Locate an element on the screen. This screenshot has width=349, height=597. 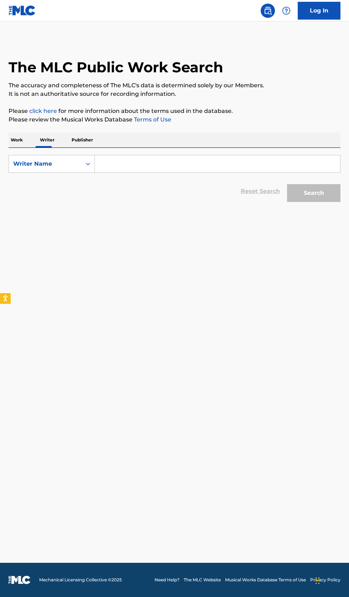
a: Need Help? is located at coordinates (167, 580).